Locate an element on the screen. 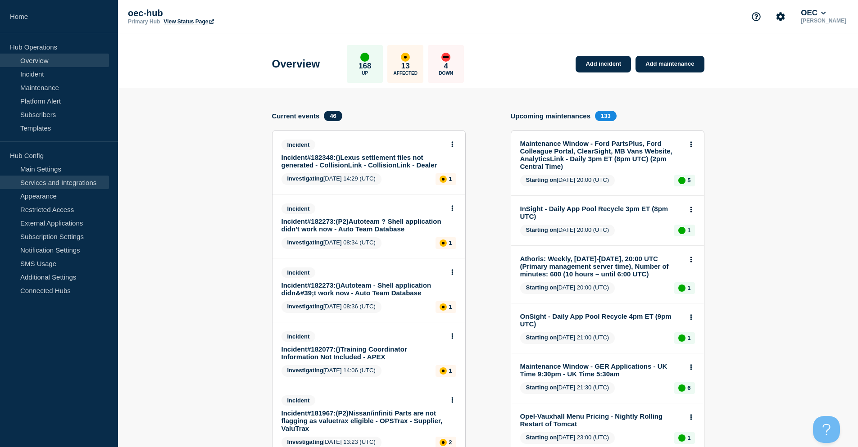 The image size is (858, 447). p: 168 is located at coordinates (365, 66).